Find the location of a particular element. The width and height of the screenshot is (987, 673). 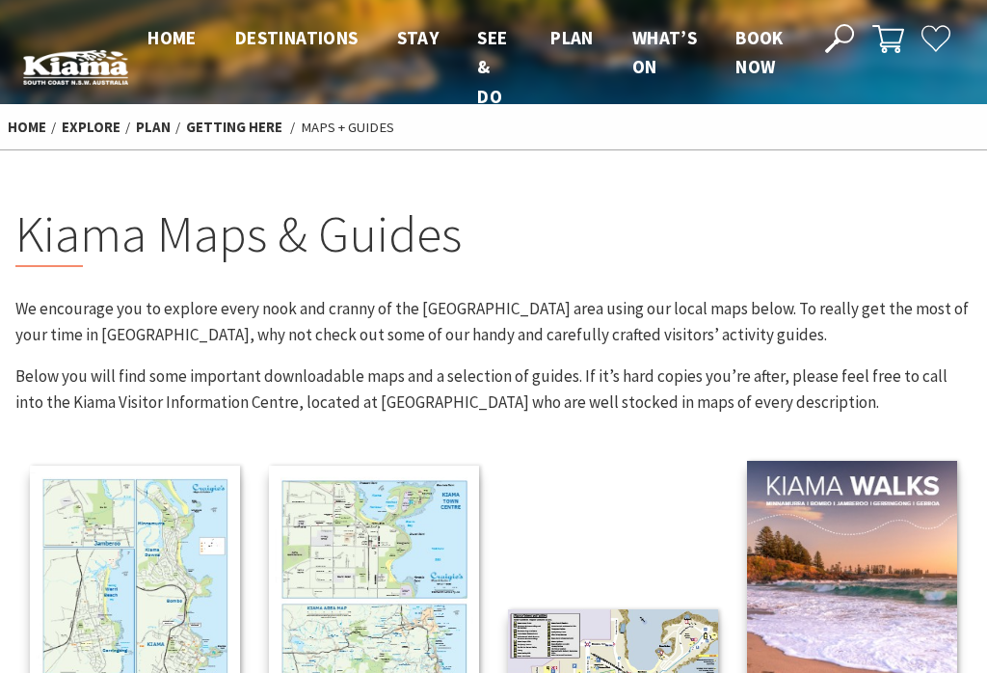

span: Book now is located at coordinates (760, 52).